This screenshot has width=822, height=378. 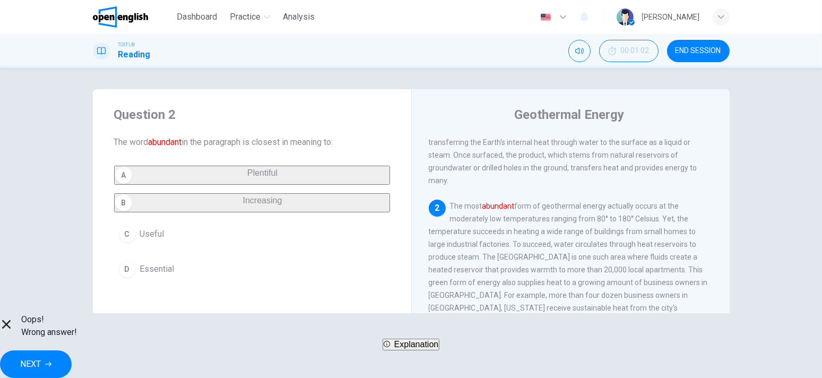 What do you see at coordinates (698, 51) in the screenshot?
I see `span: END SESSION` at bounding box center [698, 51].